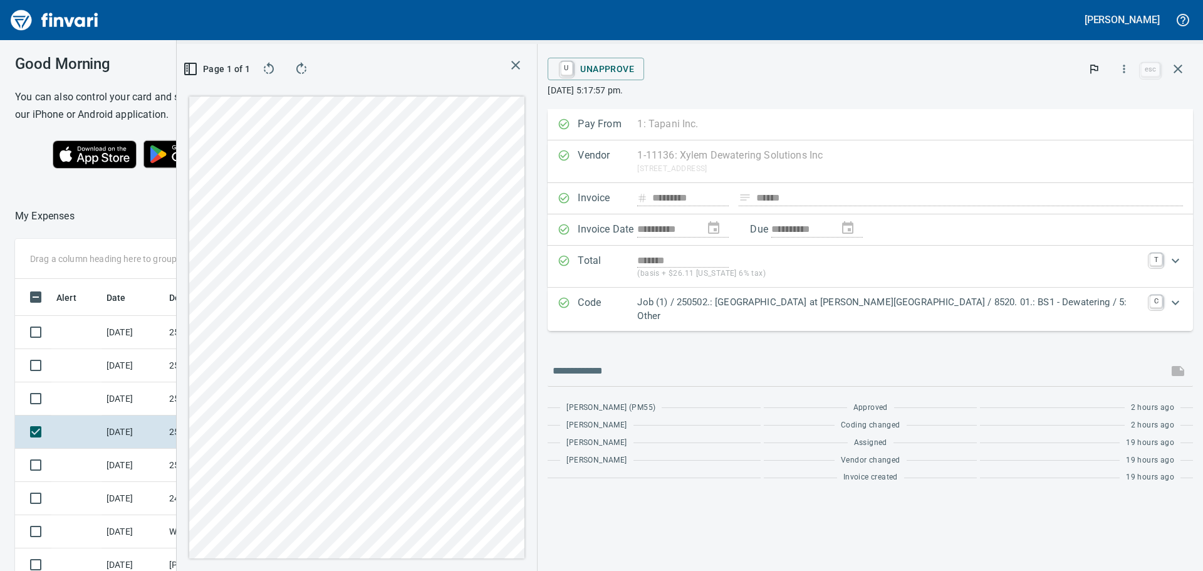 Image resolution: width=1203 pixels, height=571 pixels. Describe the element at coordinates (566, 68) in the screenshot. I see `a: U` at that location.